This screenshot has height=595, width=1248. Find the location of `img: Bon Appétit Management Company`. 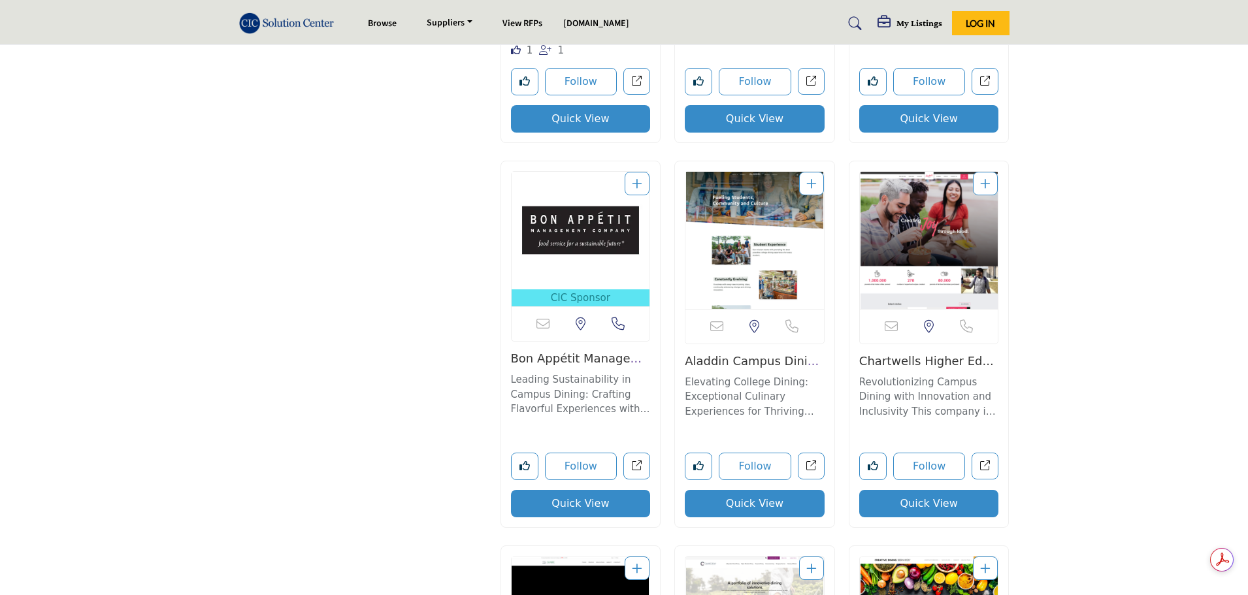

img: Bon Appétit Management Company is located at coordinates (581, 231).